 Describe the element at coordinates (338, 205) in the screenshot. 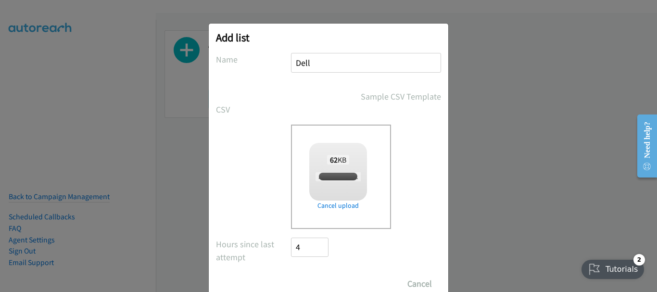

I see `a: Cancel upload` at that location.